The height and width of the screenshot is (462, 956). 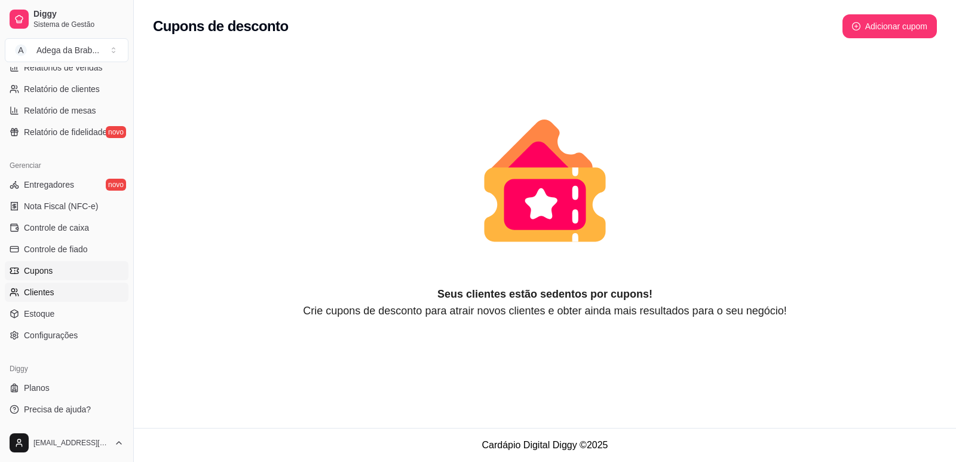 I want to click on h2: Cupons de desconto, so click(x=220, y=26).